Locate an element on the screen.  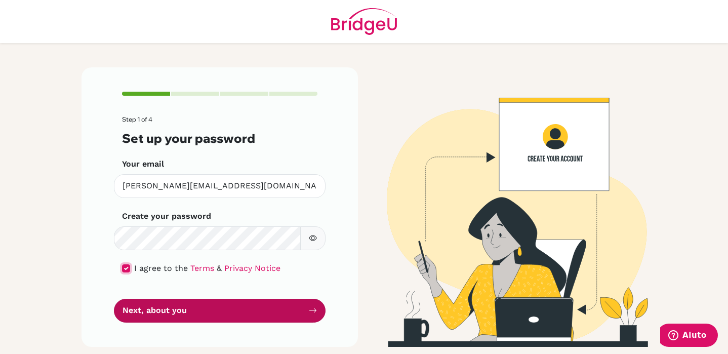
span: Aiuto is located at coordinates (34, 12).